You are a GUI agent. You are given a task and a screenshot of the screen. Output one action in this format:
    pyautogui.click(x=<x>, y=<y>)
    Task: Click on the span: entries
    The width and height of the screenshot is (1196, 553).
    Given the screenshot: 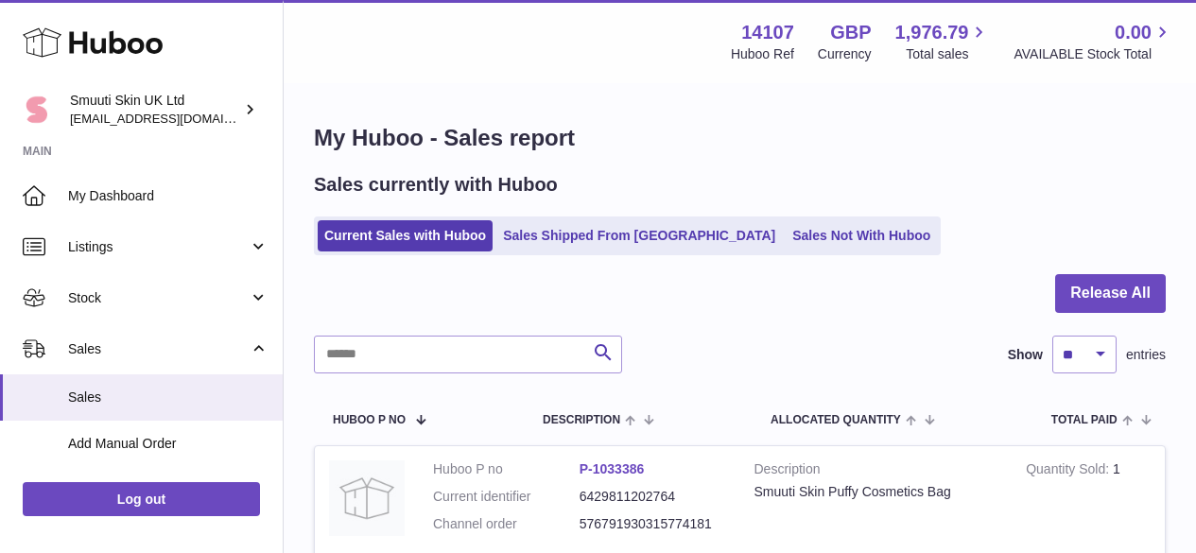 What is the action you would take?
    pyautogui.click(x=1145, y=354)
    